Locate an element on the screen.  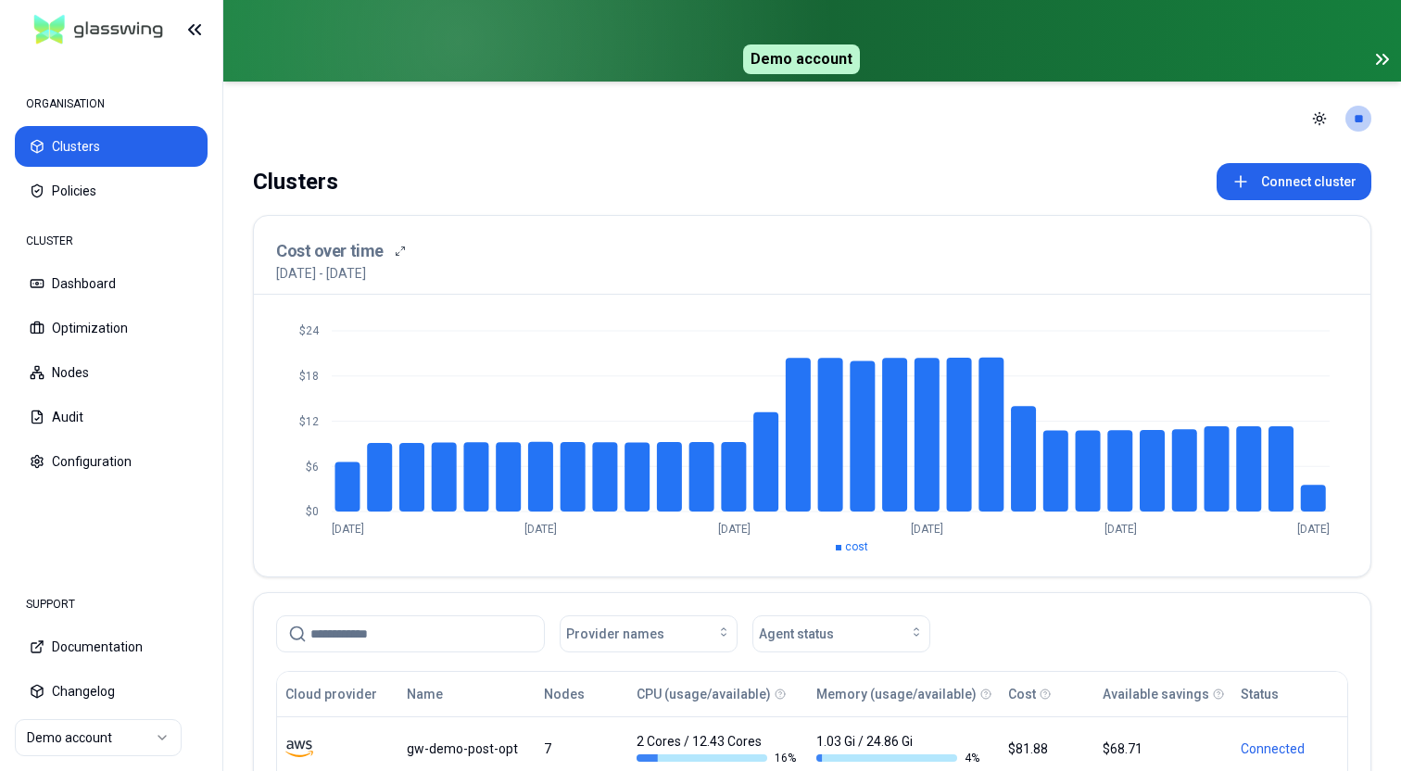
button: CPU (usage/available) is located at coordinates (703, 694).